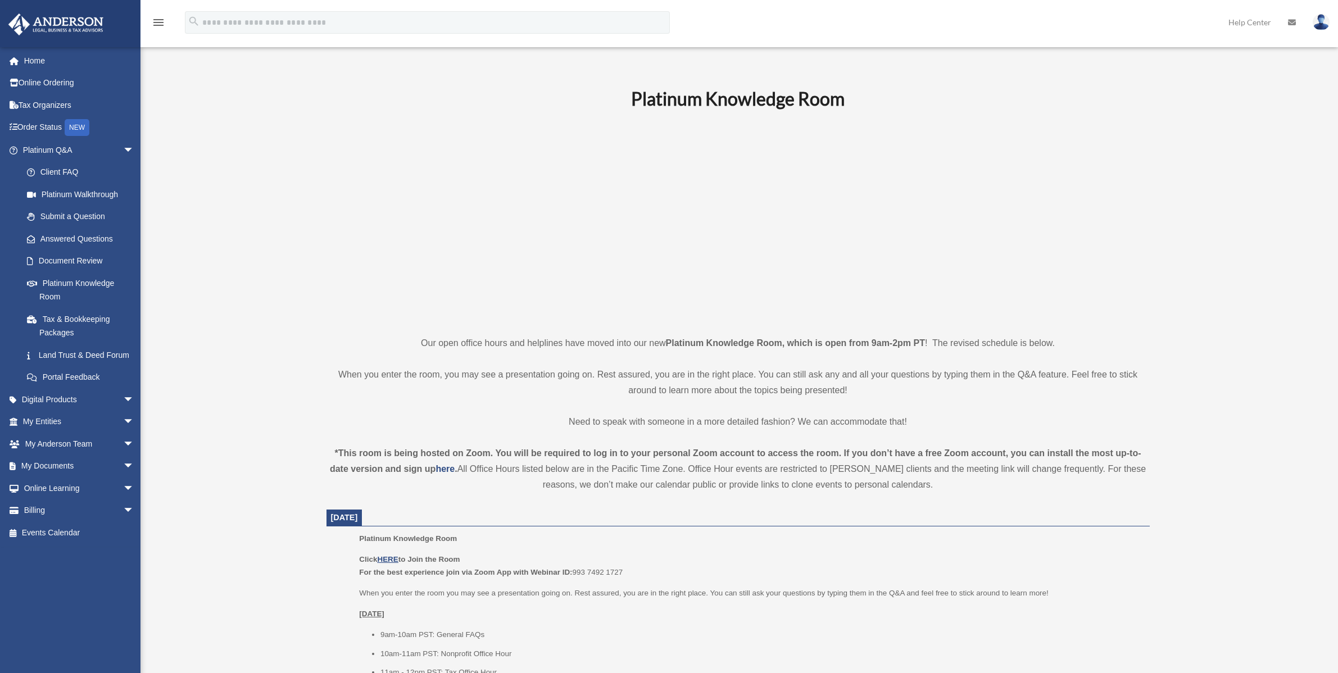 Image resolution: width=1338 pixels, height=673 pixels. Describe the element at coordinates (80, 290) in the screenshot. I see `a: Platinum Knowledge Room` at that location.